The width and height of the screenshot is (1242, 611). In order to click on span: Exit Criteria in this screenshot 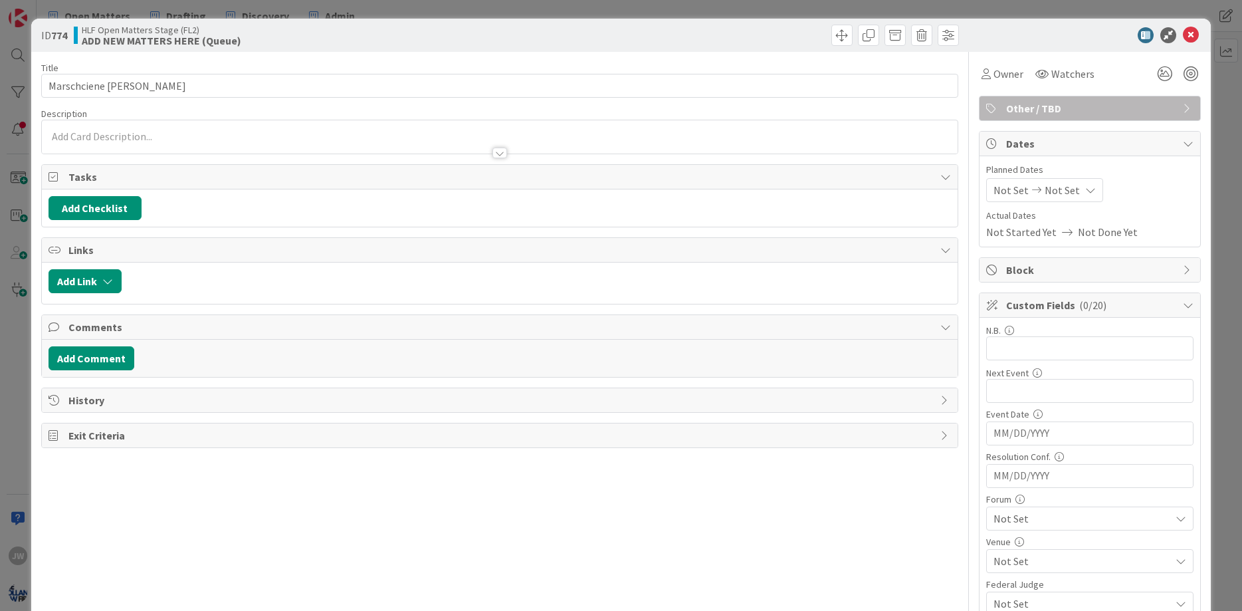, I will do `click(501, 435)`.